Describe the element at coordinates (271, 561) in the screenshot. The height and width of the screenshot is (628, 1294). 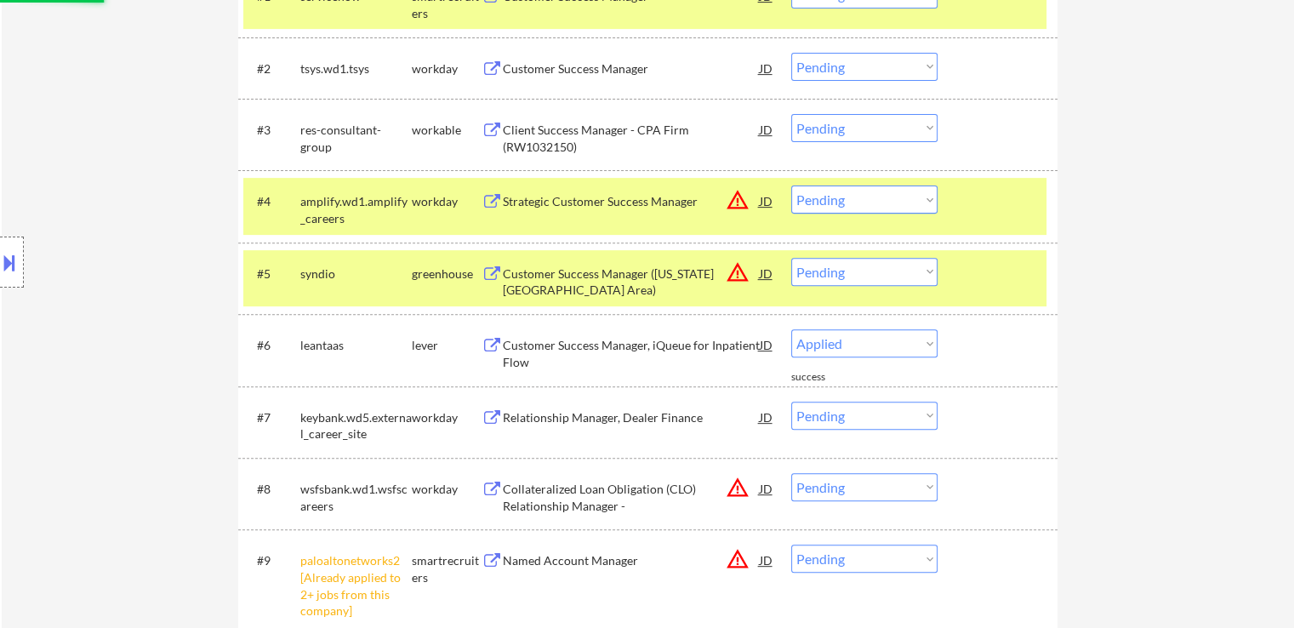
I see `div: #9` at that location.